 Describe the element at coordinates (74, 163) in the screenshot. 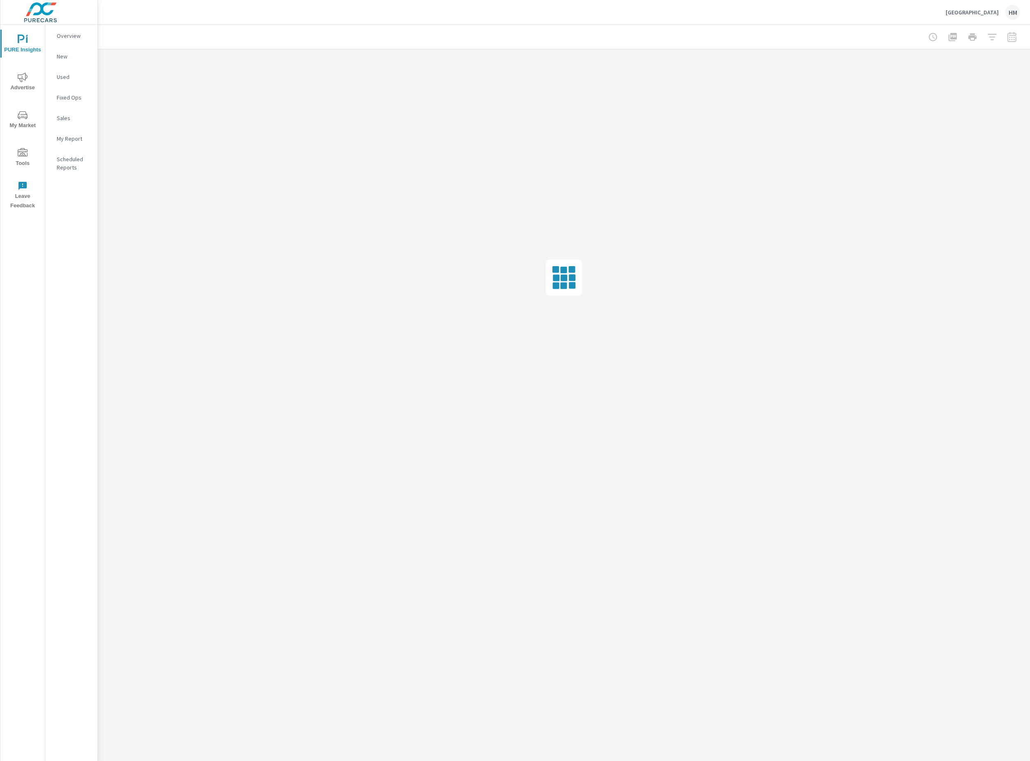

I see `p: Scheduled Reports` at that location.